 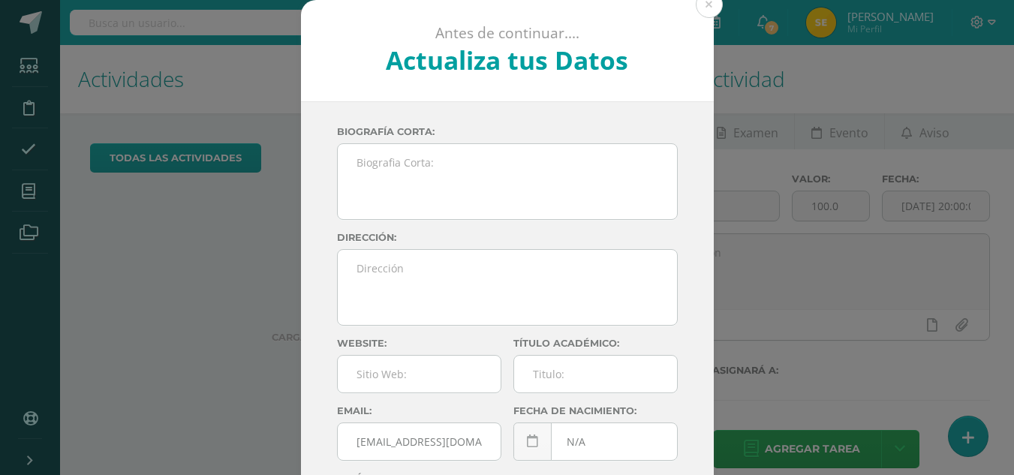 I want to click on label: Dirección:, so click(x=508, y=237).